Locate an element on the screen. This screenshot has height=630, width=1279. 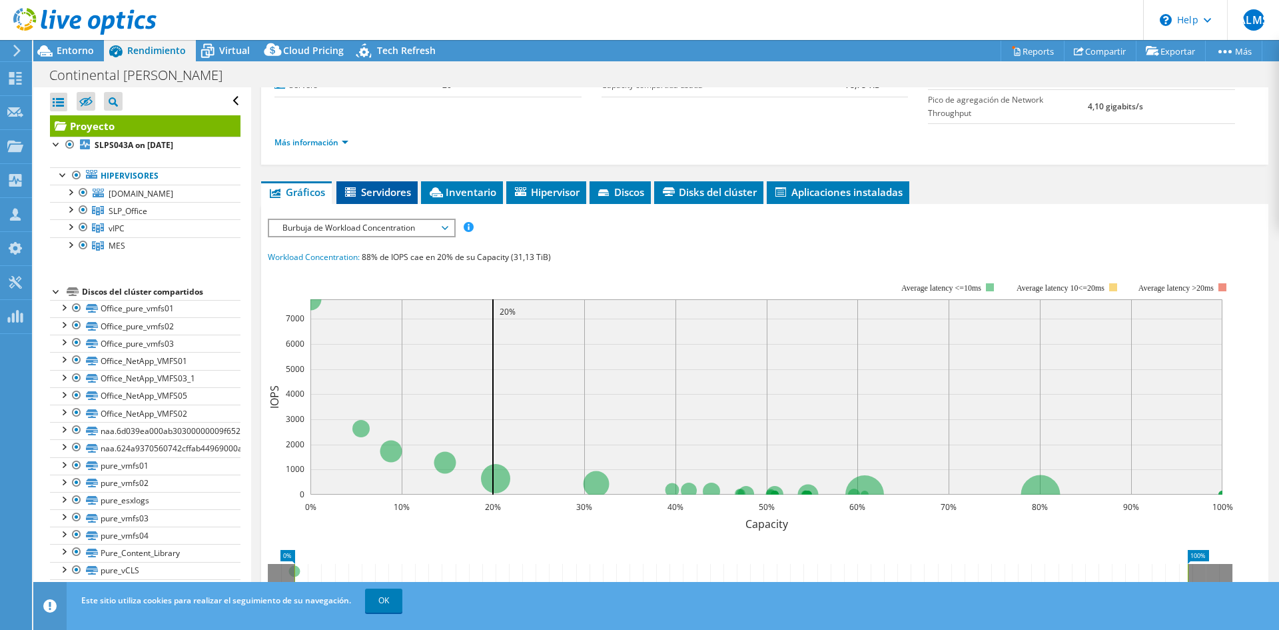
text: 80% is located at coordinates (1040, 506).